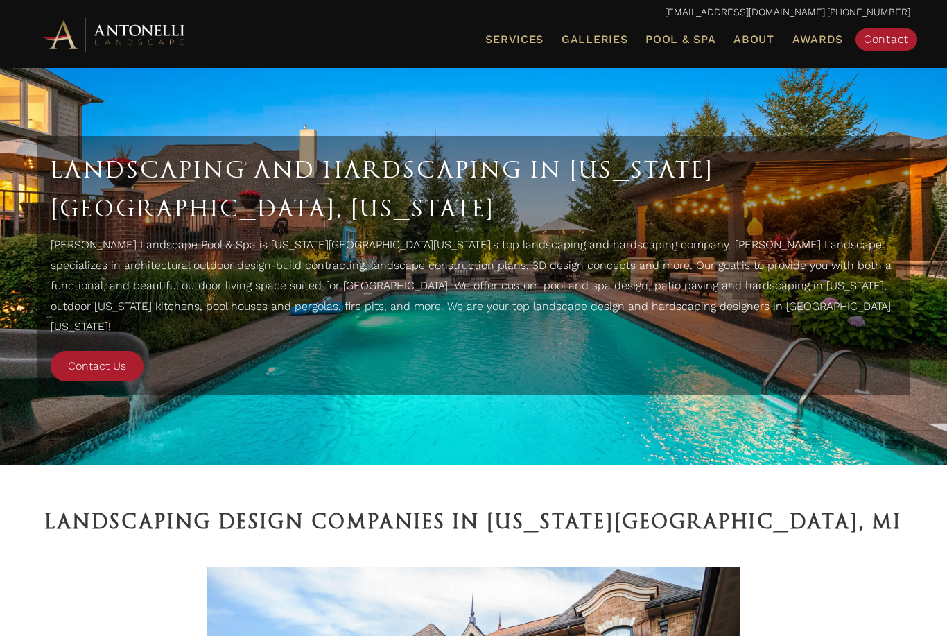  I want to click on span: Awards, so click(818, 39).